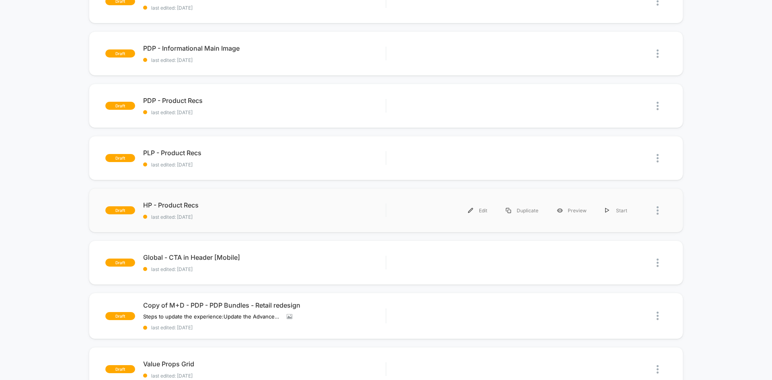 Image resolution: width=772 pixels, height=380 pixels. Describe the element at coordinates (264, 100) in the screenshot. I see `span: PDP - Product Recs` at that location.